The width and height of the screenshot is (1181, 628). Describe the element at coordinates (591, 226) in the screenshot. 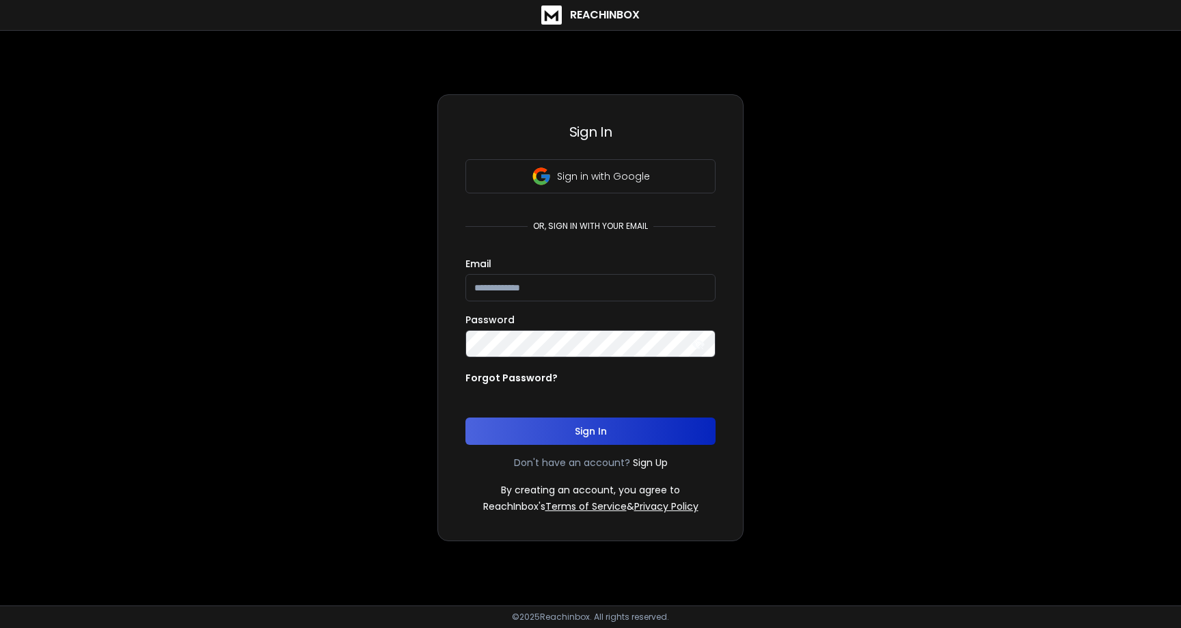

I see `p: or, sign in with your email` at that location.